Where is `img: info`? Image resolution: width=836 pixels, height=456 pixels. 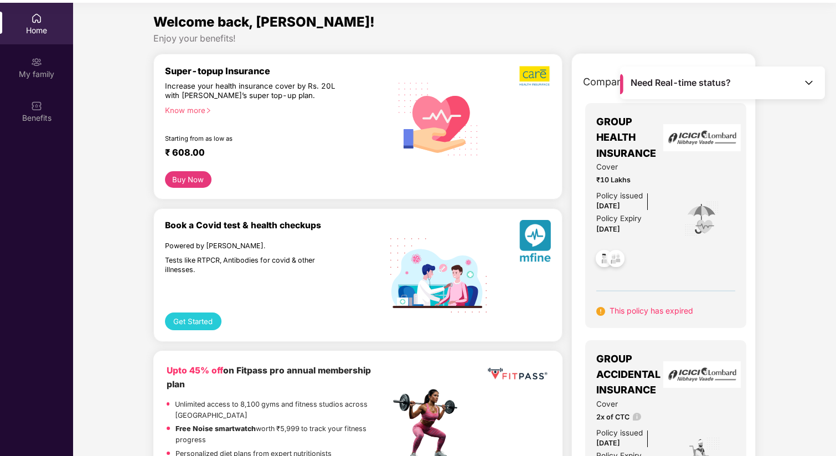
img: info is located at coordinates (636, 416).